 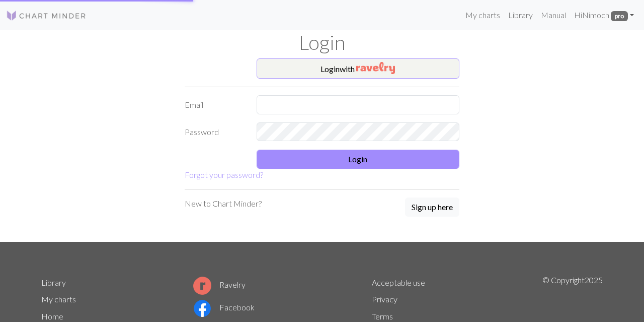 I want to click on a: Privacy, so click(x=385, y=299).